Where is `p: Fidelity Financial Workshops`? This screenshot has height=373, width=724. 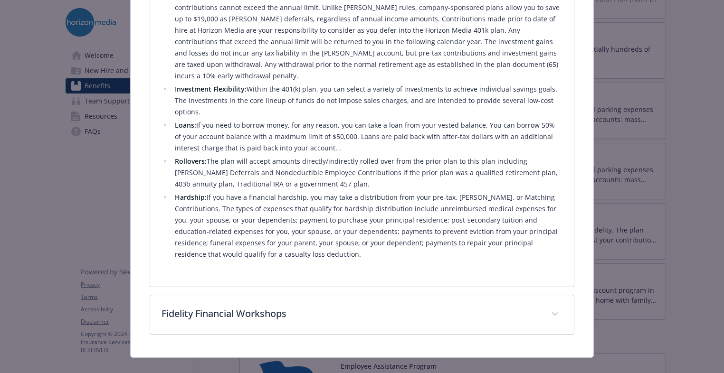 p: Fidelity Financial Workshops is located at coordinates (350, 314).